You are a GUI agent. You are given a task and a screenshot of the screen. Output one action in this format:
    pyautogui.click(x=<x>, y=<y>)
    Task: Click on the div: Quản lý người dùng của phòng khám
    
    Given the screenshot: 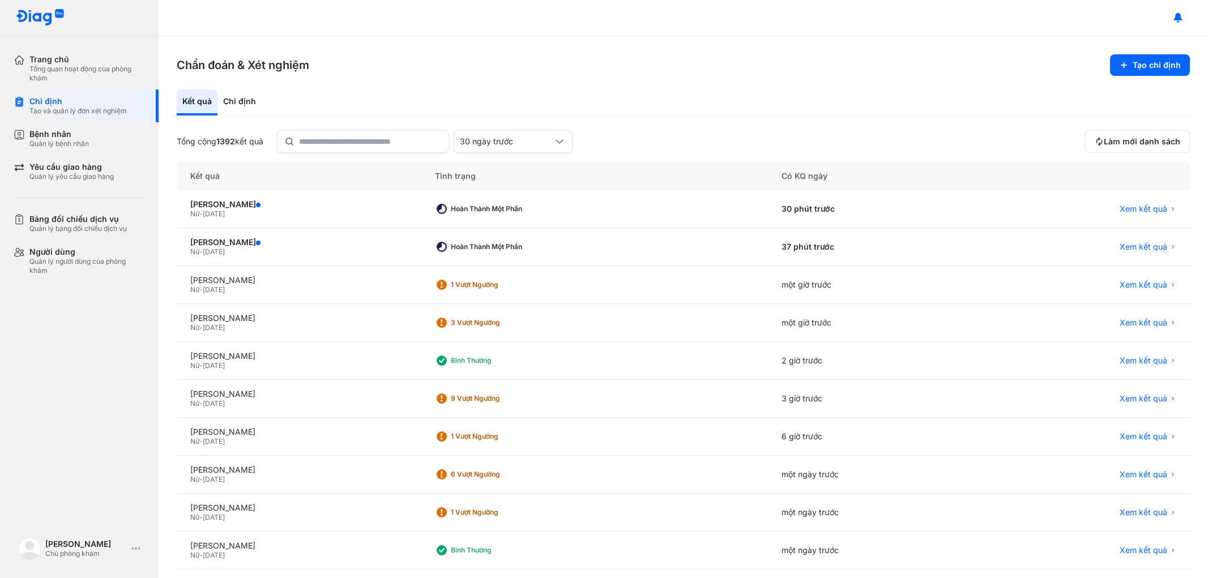 What is the action you would take?
    pyautogui.click(x=87, y=266)
    